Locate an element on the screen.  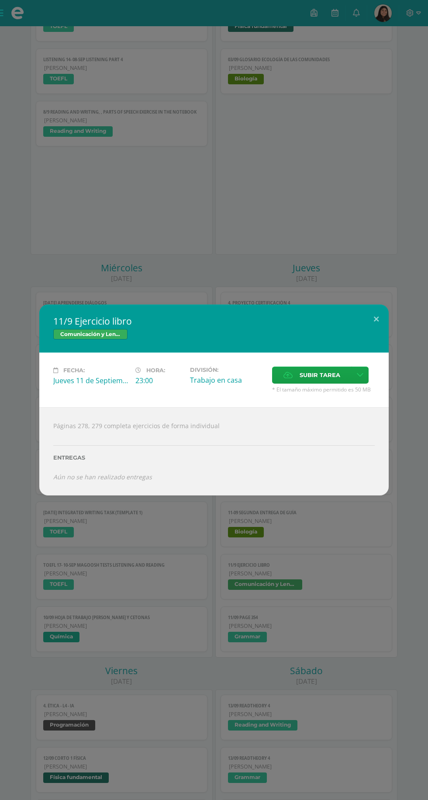
button: Close (Esc) is located at coordinates (376, 319).